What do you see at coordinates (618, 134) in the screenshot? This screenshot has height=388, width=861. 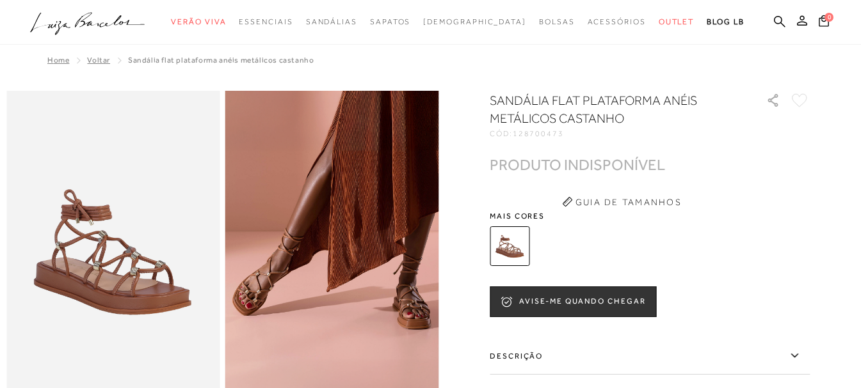 I see `div: CÓD:` at bounding box center [618, 134].